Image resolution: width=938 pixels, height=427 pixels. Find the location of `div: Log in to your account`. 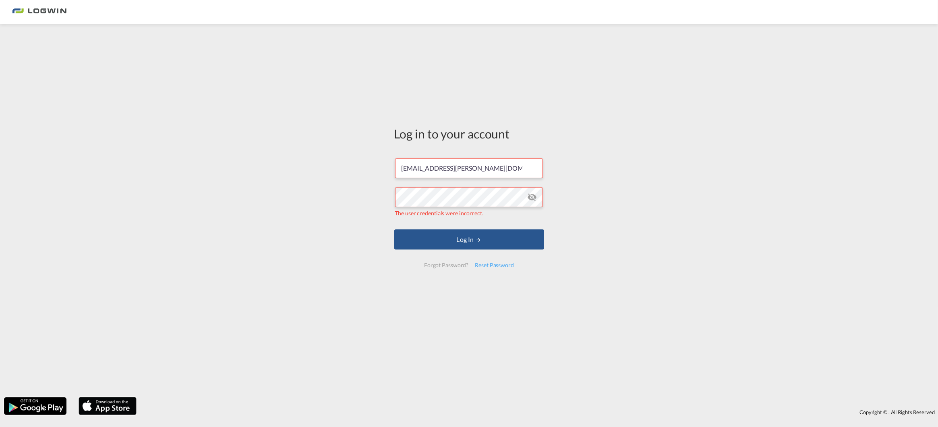

div: Log in to your account is located at coordinates (469, 134).